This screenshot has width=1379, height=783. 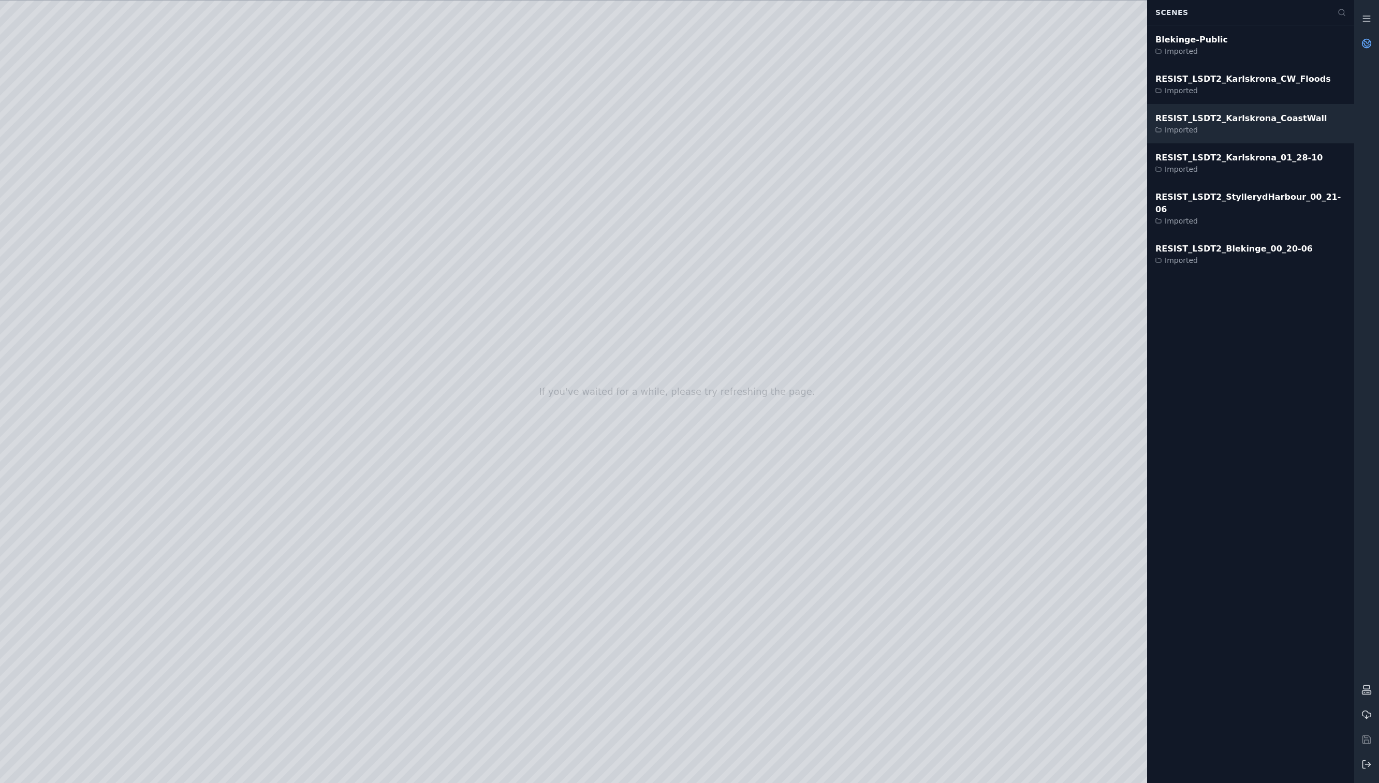 What do you see at coordinates (1250, 203) in the screenshot?
I see `div: RESIST_LSDT2_StyllerydHarbour_00_21-06` at bounding box center [1250, 203].